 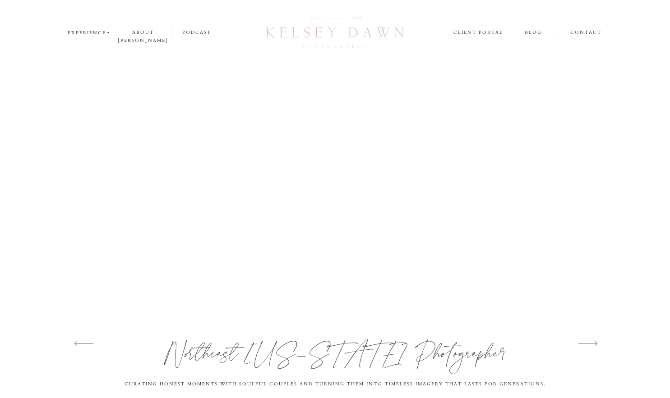 I want to click on nav: contact, so click(x=586, y=33).